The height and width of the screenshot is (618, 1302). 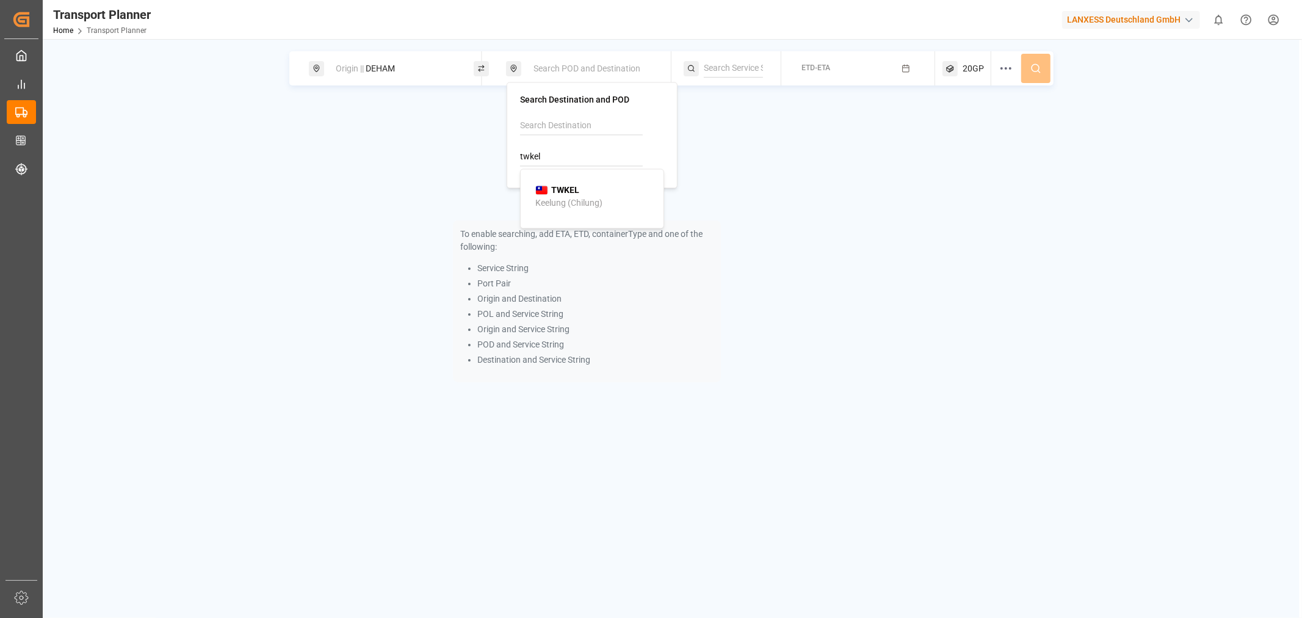 What do you see at coordinates (102, 15) in the screenshot?
I see `div: Transport Planner` at bounding box center [102, 15].